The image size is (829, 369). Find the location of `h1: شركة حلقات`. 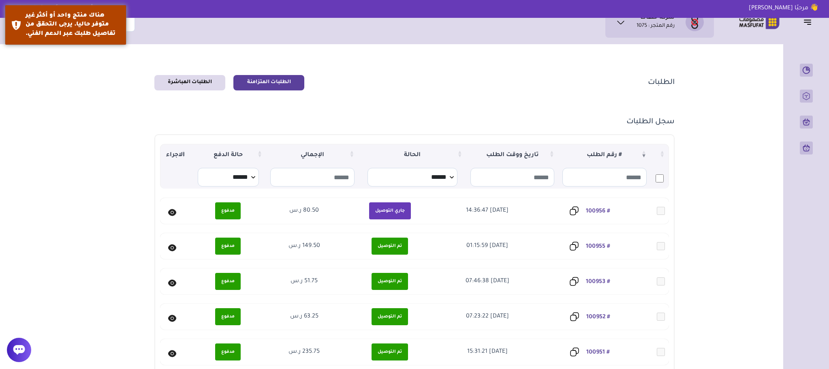

h1: شركة حلقات is located at coordinates (658, 18).